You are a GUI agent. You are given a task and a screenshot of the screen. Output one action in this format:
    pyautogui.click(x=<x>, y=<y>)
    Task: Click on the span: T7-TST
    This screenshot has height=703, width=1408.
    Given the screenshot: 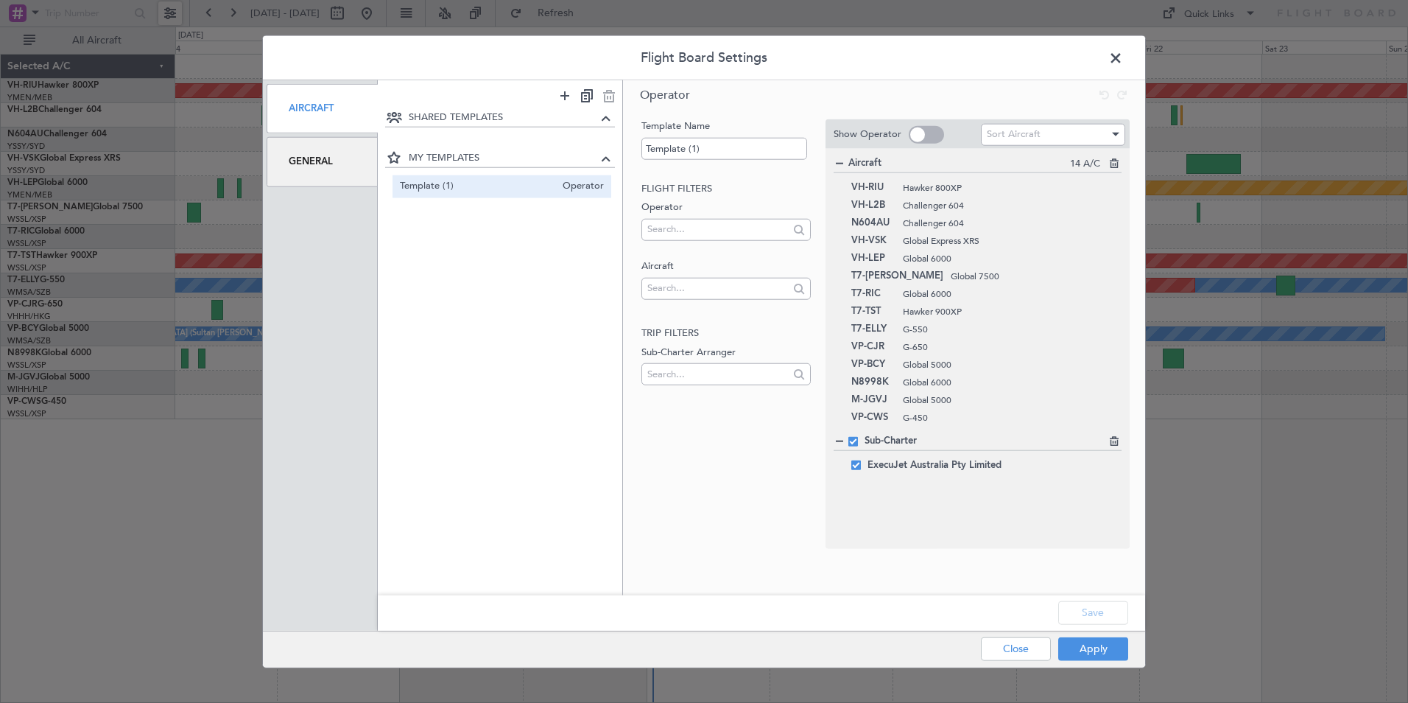 What is the action you would take?
    pyautogui.click(x=873, y=312)
    